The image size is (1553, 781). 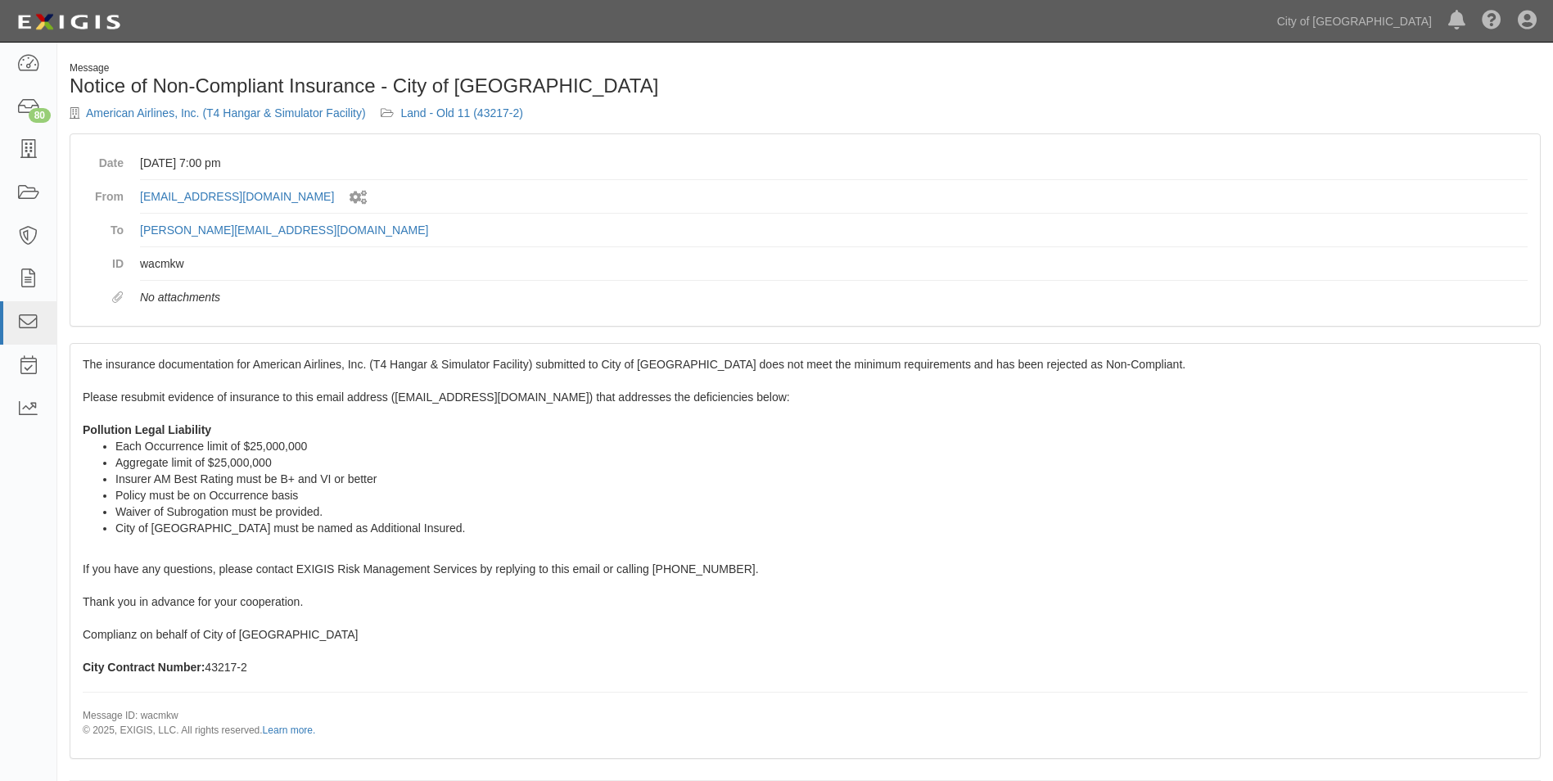 I want to click on dt: ID, so click(x=103, y=259).